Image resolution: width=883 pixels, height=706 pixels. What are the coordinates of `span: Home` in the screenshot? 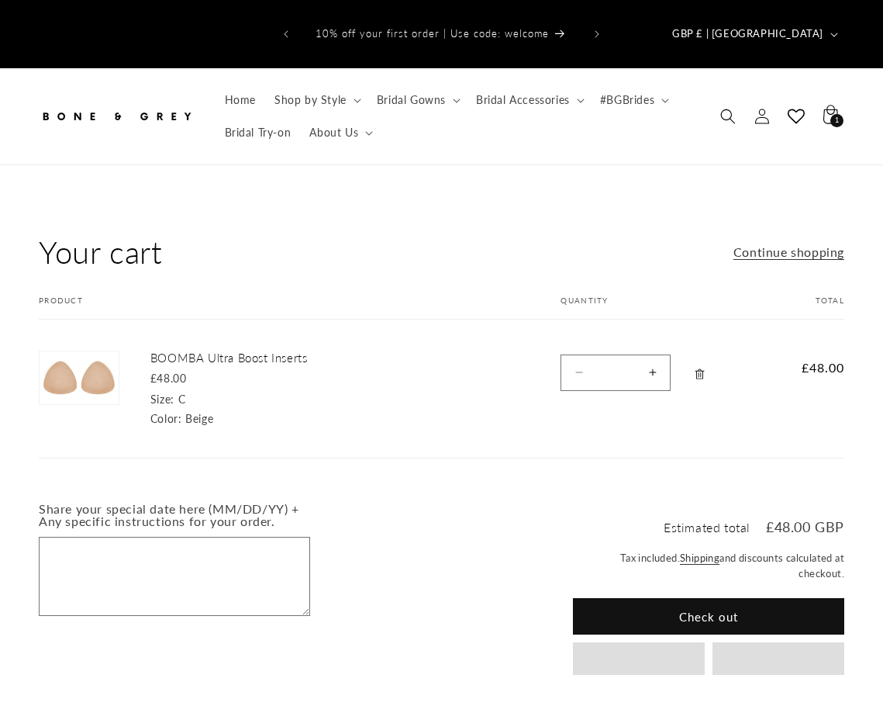 It's located at (240, 100).